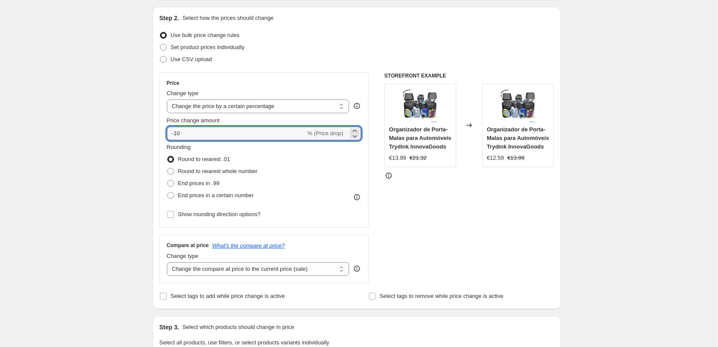 The image size is (718, 347). What do you see at coordinates (236, 133) in the screenshot?
I see `input: -15` at bounding box center [236, 133].